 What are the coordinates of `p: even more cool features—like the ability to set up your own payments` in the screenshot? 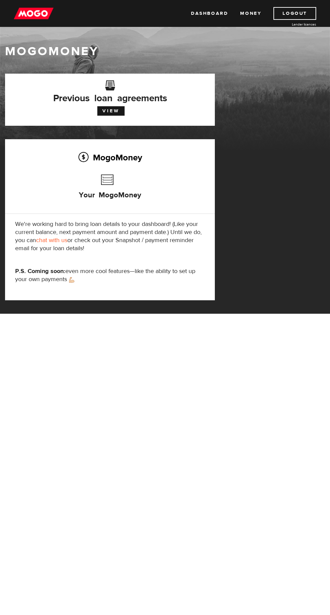 It's located at (110, 275).